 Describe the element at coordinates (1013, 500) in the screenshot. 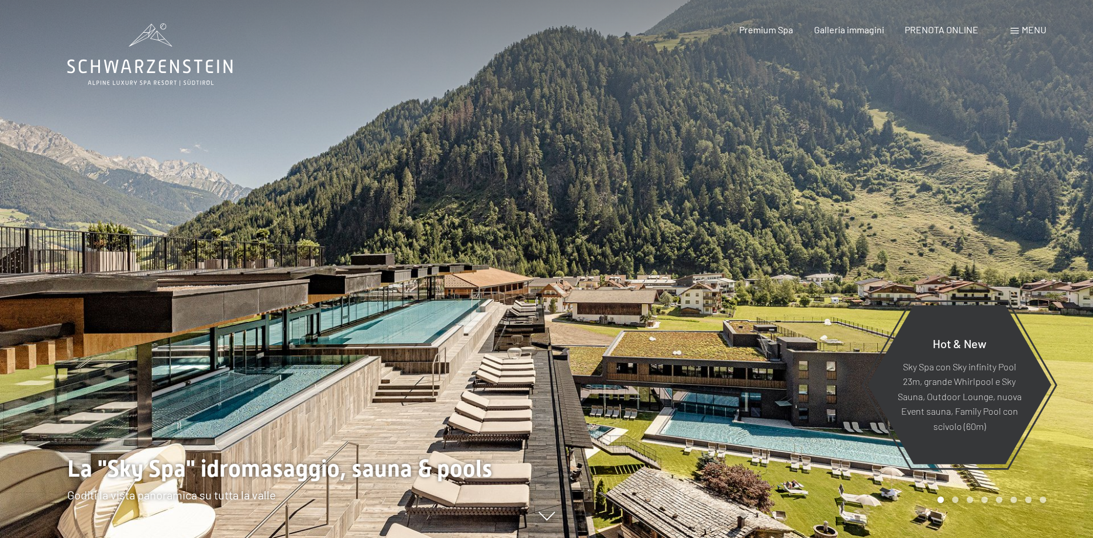

I see `div: Carousel Page 6` at that location.